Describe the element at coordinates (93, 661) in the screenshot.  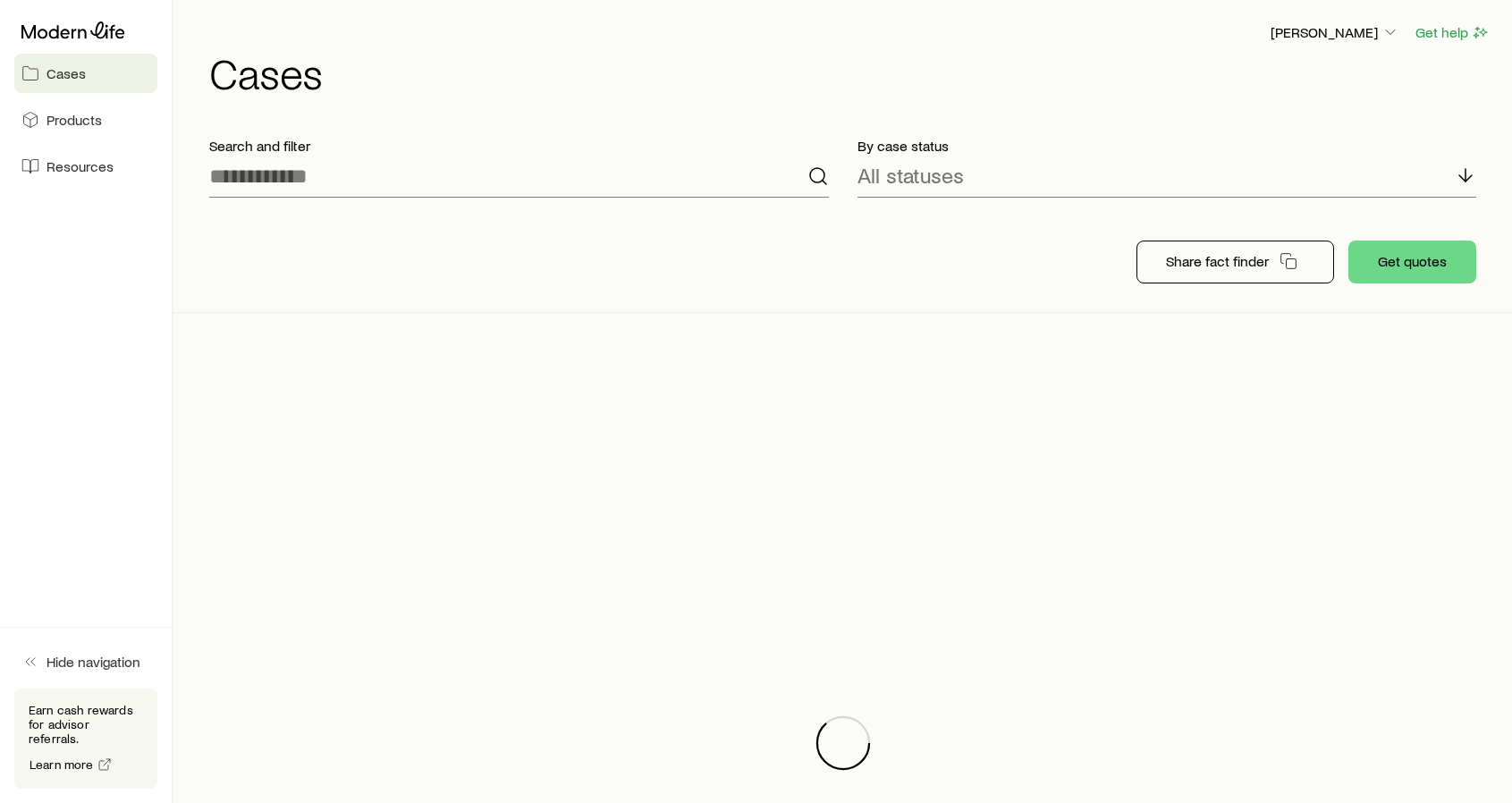
I see `span: Hide navigation` at that location.